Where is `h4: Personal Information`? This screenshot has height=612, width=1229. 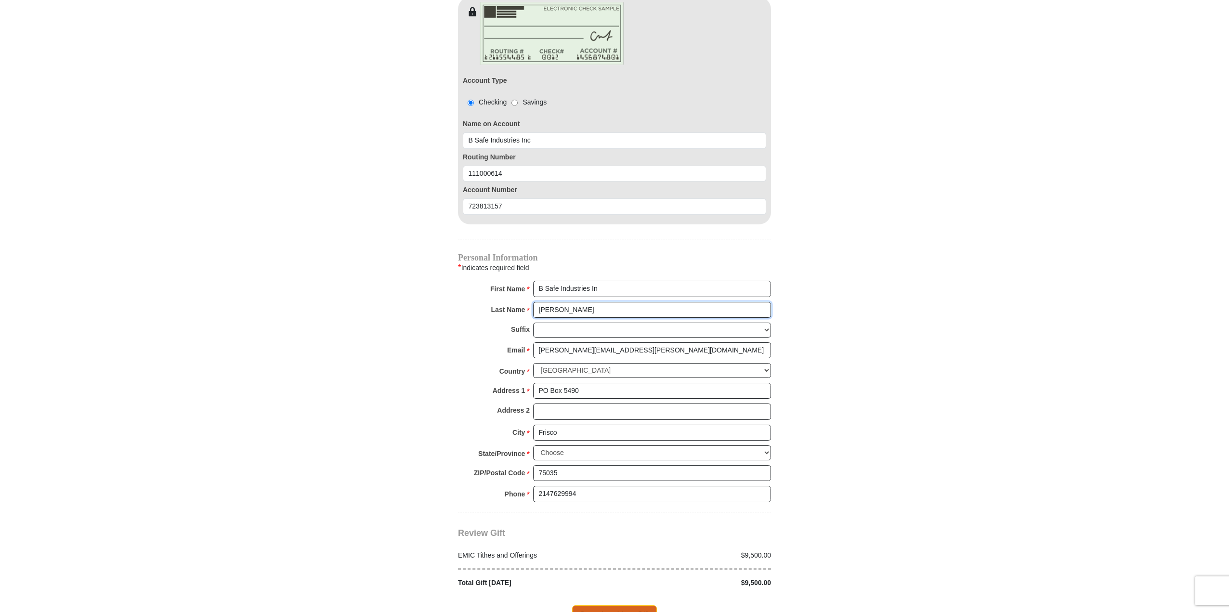
h4: Personal Information is located at coordinates (614, 258).